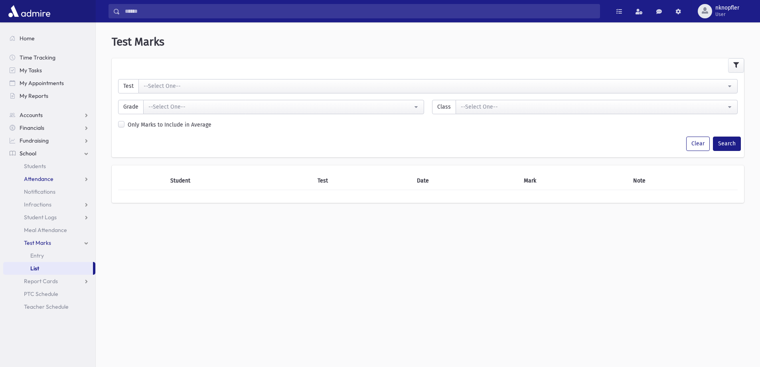 The width and height of the screenshot is (760, 367). Describe the element at coordinates (41, 281) in the screenshot. I see `span: Report Cards` at that location.